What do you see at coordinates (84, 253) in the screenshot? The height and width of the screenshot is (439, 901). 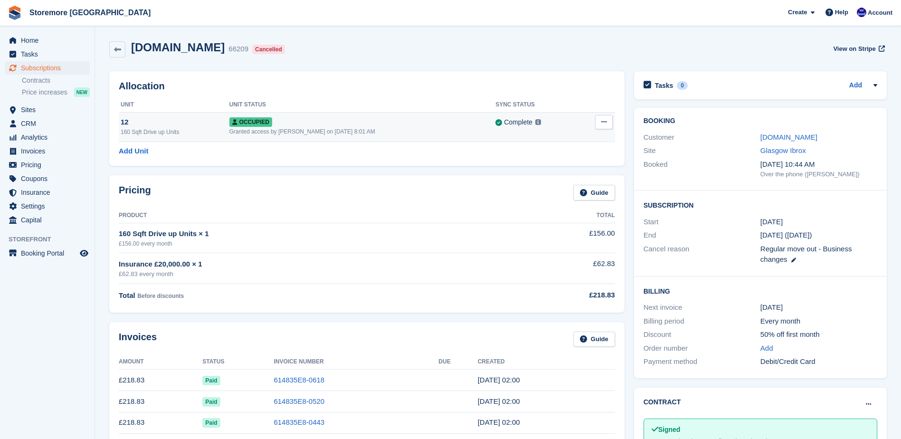 I see `a: Preview store` at bounding box center [84, 253].